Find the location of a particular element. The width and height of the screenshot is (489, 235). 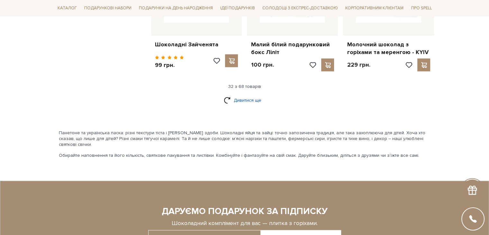

a: Солодощі з експрес-доставкою is located at coordinates (300, 8).